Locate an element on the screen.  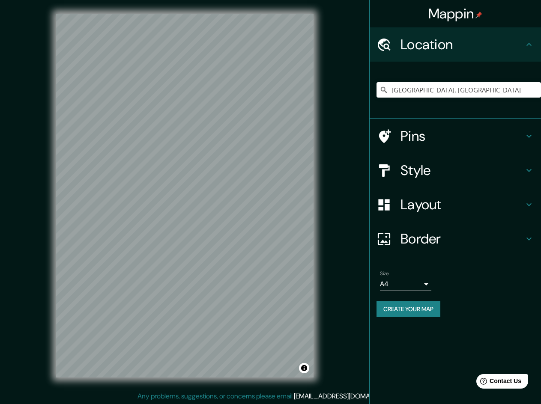
h4: Style is located at coordinates (462, 170).